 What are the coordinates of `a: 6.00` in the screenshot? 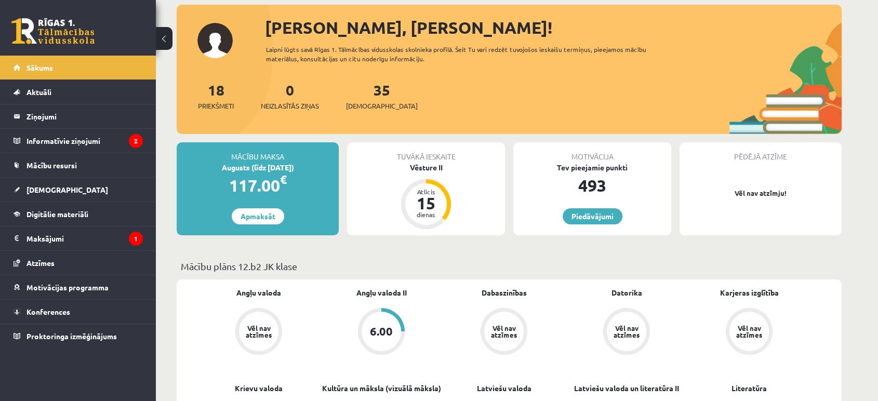 It's located at (381, 333).